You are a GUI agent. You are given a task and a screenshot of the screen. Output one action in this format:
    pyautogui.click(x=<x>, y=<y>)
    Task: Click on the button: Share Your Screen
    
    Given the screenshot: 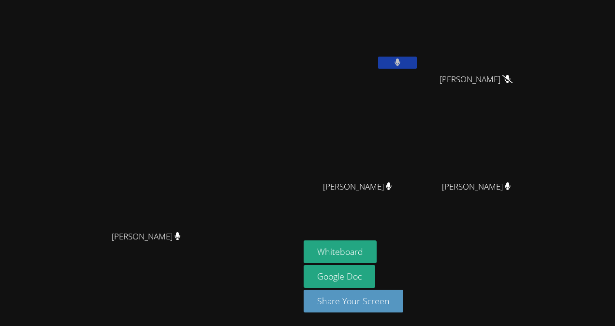 What is the action you would take?
    pyautogui.click(x=353, y=301)
    